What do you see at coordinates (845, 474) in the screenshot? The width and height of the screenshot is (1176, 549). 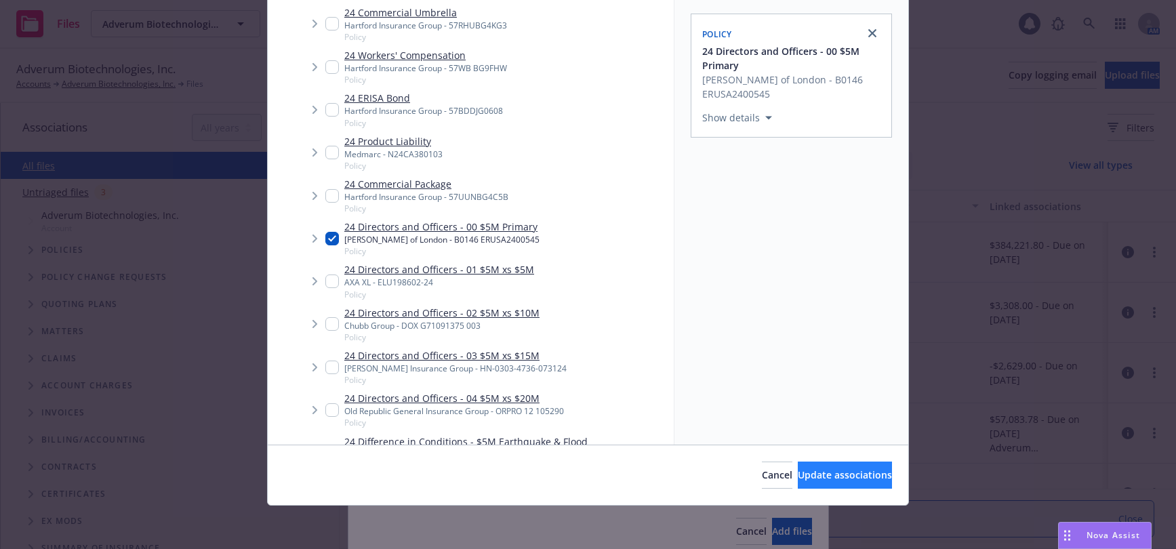 I see `span: Update associations` at bounding box center [845, 474].